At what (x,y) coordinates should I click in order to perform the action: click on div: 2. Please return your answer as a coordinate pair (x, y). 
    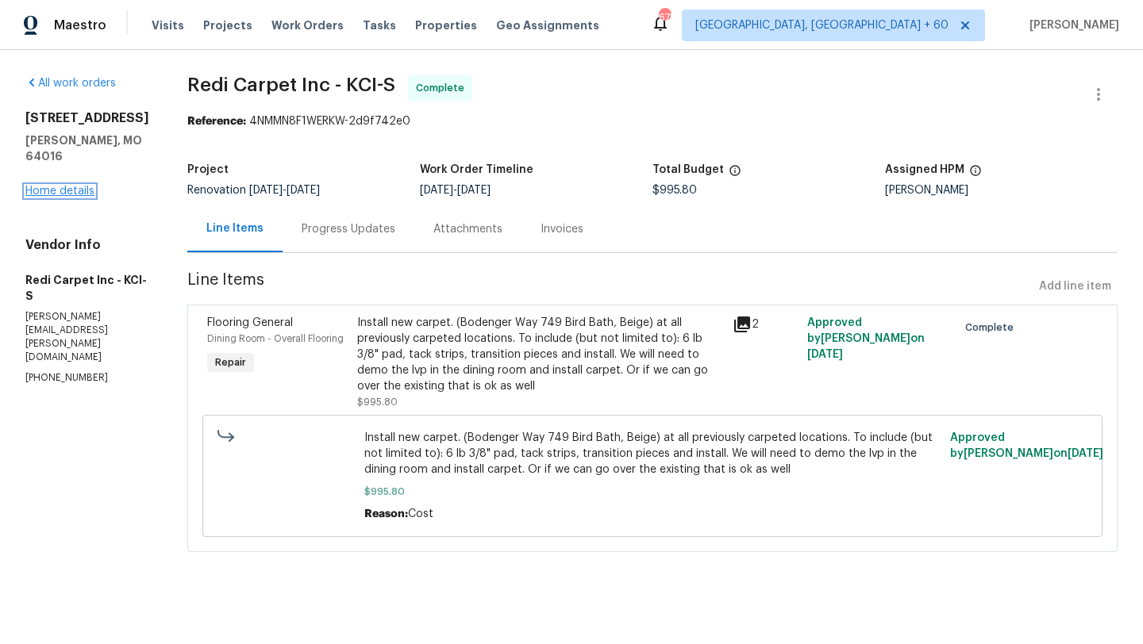
    Looking at the image, I should click on (765, 325).